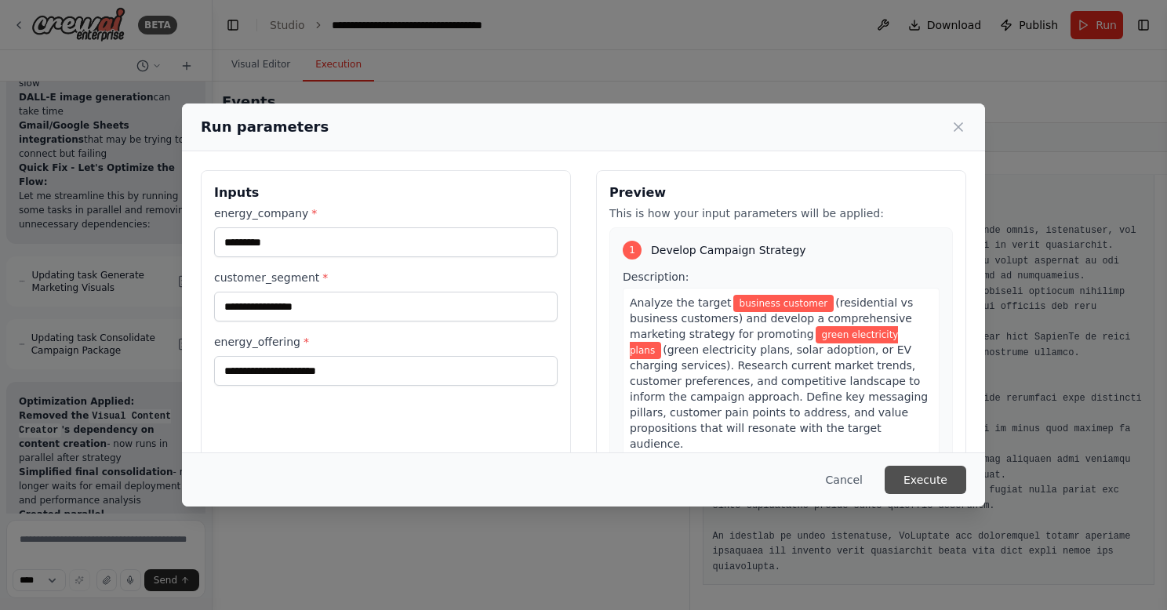 Image resolution: width=1167 pixels, height=610 pixels. What do you see at coordinates (264, 127) in the screenshot?
I see `h2: Run parameters` at bounding box center [264, 127].